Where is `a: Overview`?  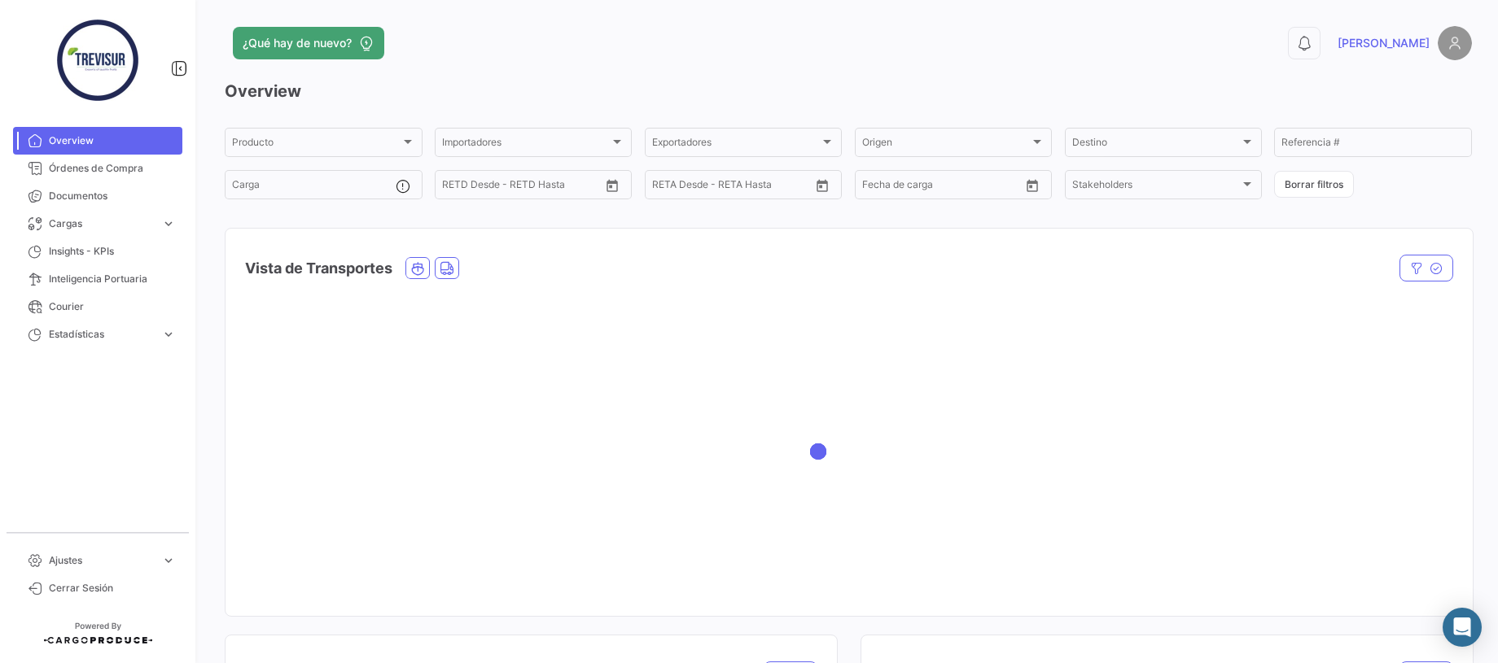 a: Overview is located at coordinates (98, 141).